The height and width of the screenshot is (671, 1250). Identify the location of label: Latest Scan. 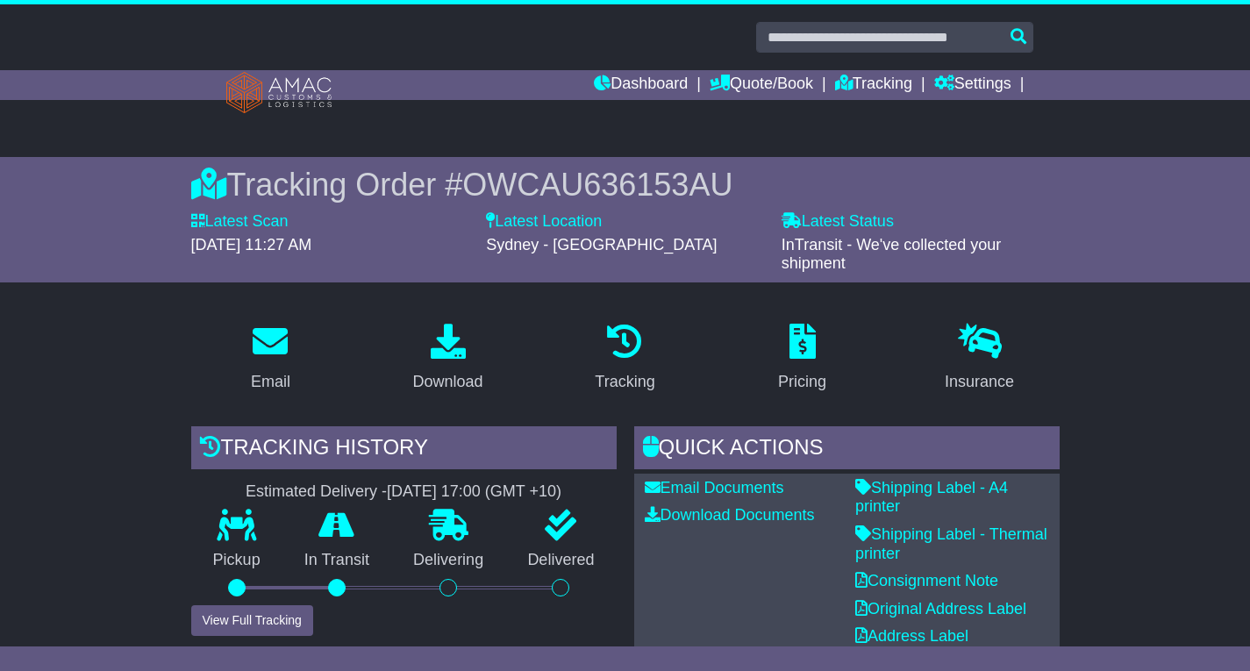
(239, 222).